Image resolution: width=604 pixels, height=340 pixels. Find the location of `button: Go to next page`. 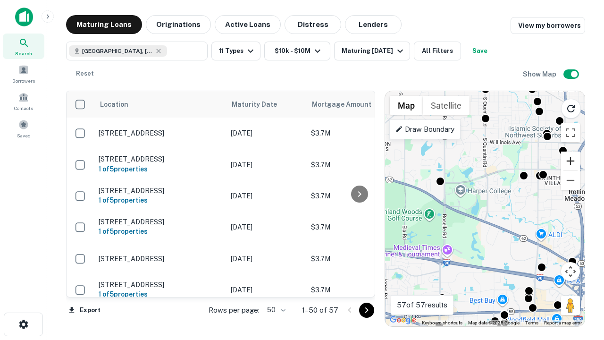

button: Go to next page is located at coordinates (367, 310).